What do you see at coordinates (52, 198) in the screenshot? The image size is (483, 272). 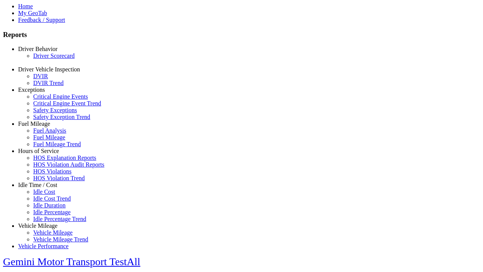 I see `a: Idle Cost Trend` at bounding box center [52, 198].